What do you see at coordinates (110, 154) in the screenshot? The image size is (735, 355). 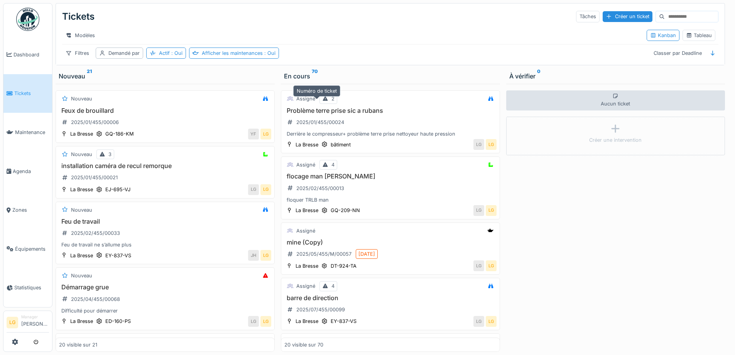 I see `div: 3` at bounding box center [110, 154].